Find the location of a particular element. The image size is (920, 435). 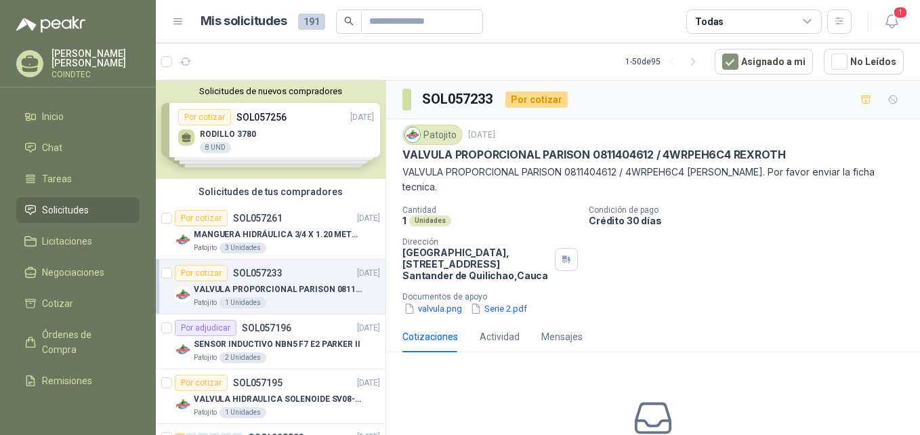

p: SOL057261 is located at coordinates (258, 218).